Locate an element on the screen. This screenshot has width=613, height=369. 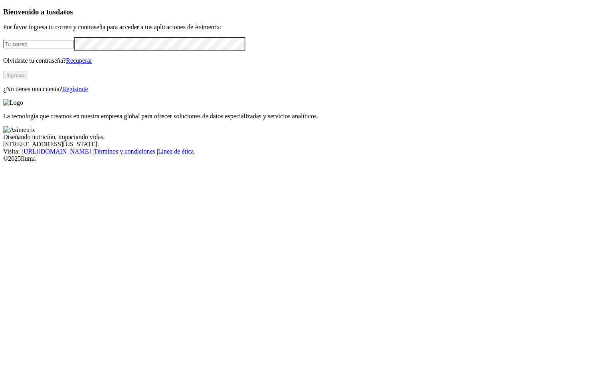
h3: Bienvenido a tus is located at coordinates (307, 12).